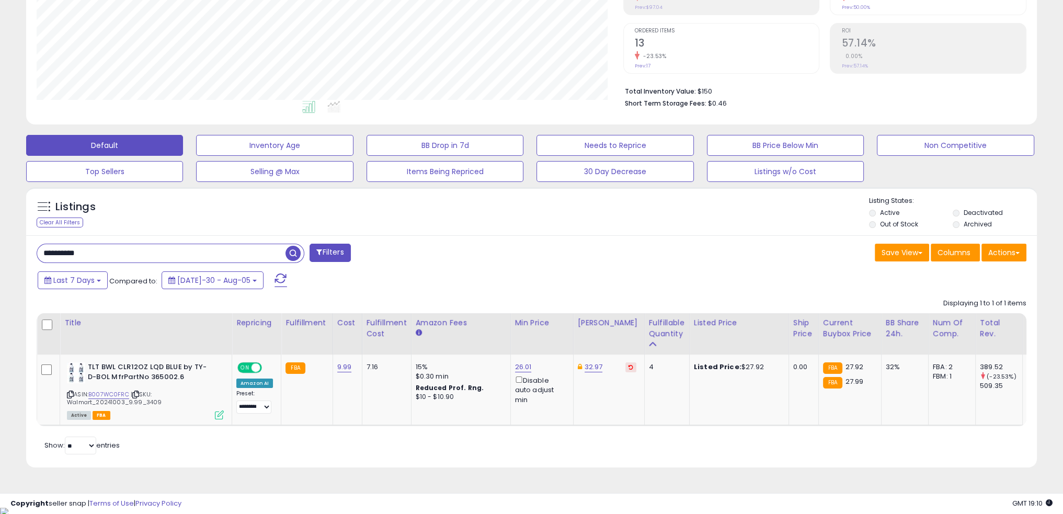 The height and width of the screenshot is (514, 1063). What do you see at coordinates (1001, 367) in the screenshot?
I see `div: 389.52` at bounding box center [1001, 367].